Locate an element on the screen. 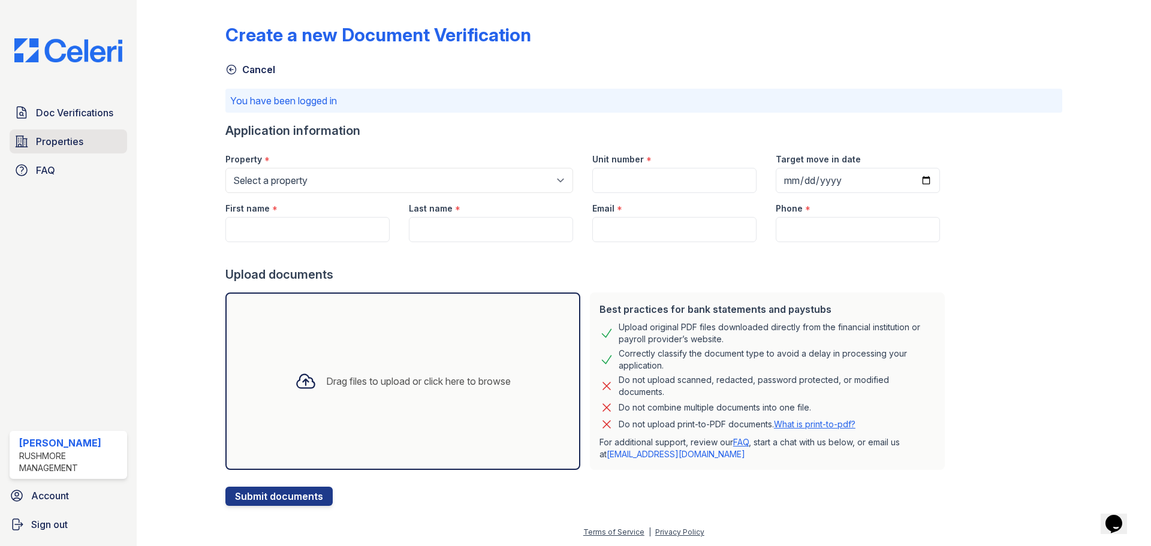 The height and width of the screenshot is (546, 1151). label: First name is located at coordinates (248, 209).